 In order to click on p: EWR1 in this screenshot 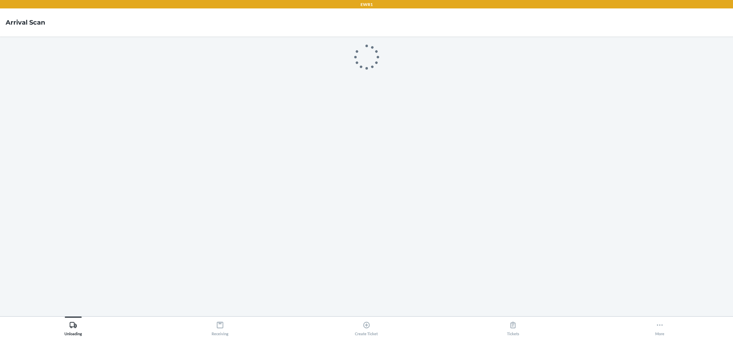, I will do `click(366, 5)`.